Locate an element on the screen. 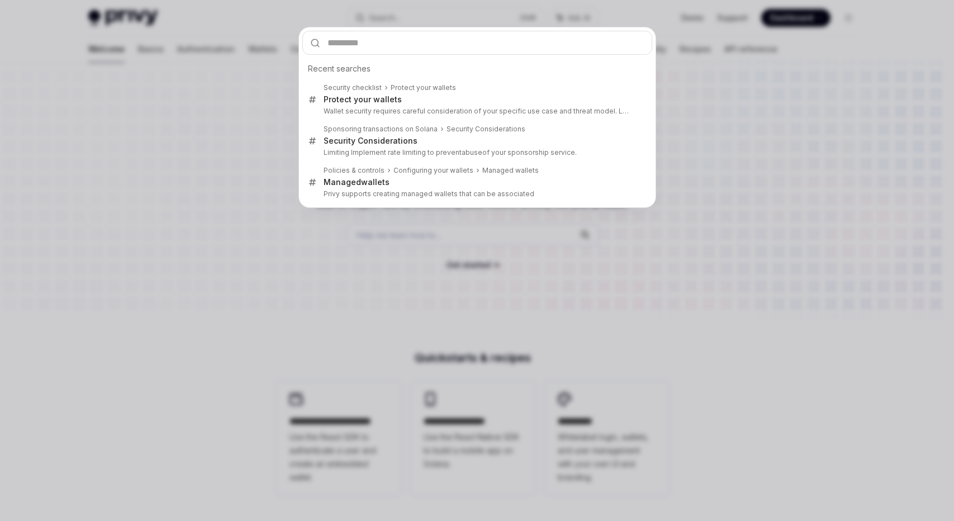 The height and width of the screenshot is (521, 954). p: Limiting Implement rate limiting to prevent of your sponsorship service. is located at coordinates (476, 153).